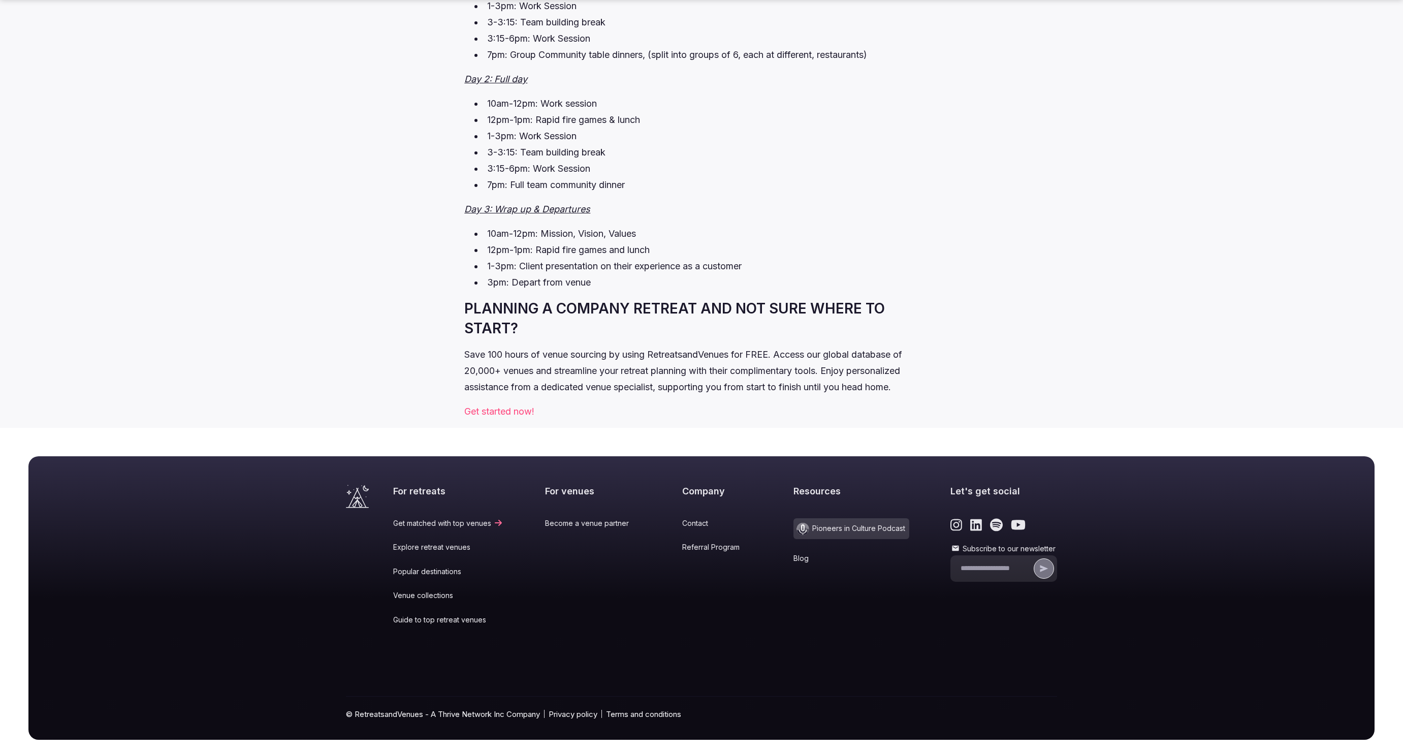 The image size is (1403, 752). What do you see at coordinates (1003, 548) in the screenshot?
I see `label: Subscribe to our newsletter` at bounding box center [1003, 548].